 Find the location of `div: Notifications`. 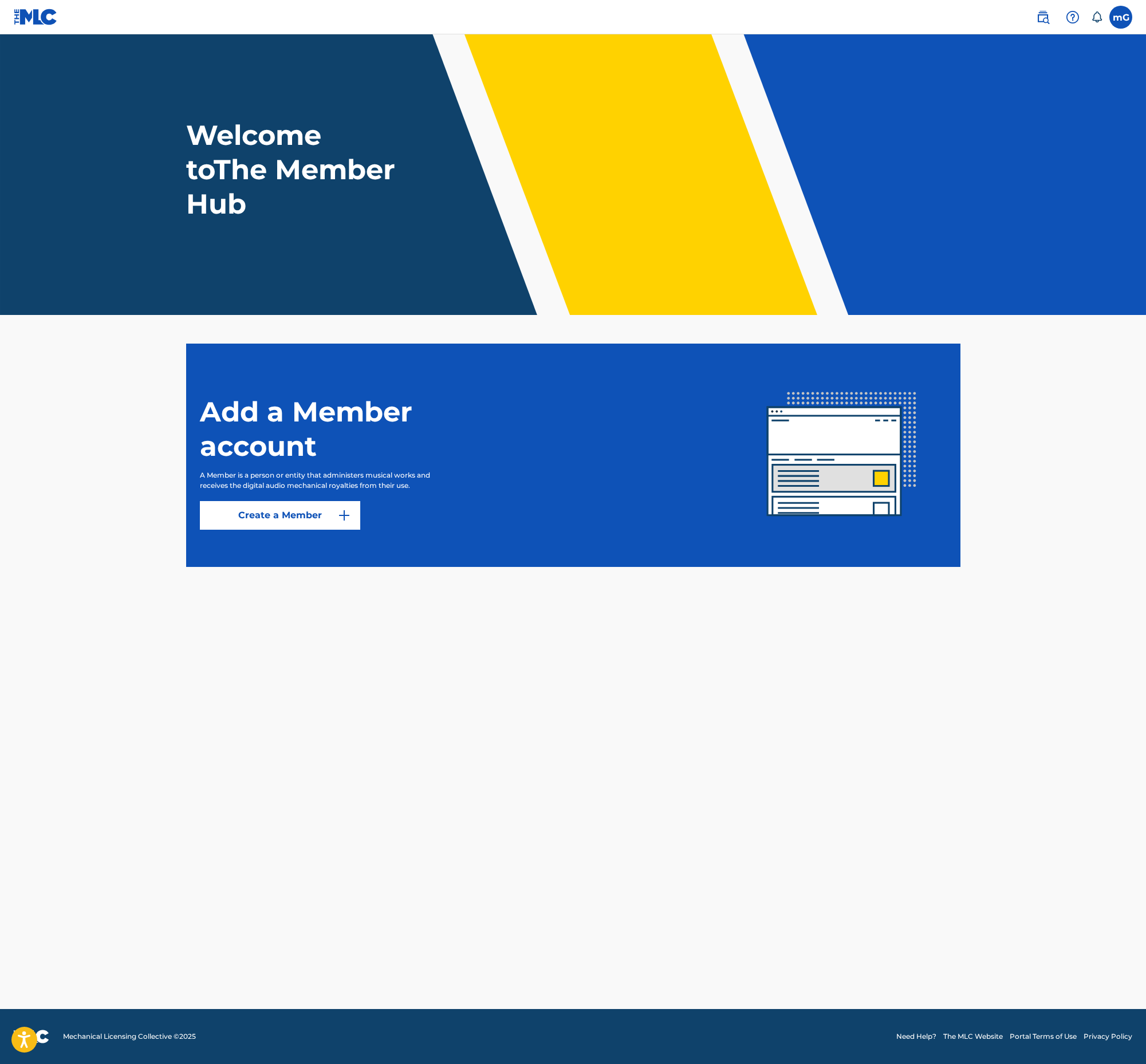

div: Notifications is located at coordinates (1097, 18).